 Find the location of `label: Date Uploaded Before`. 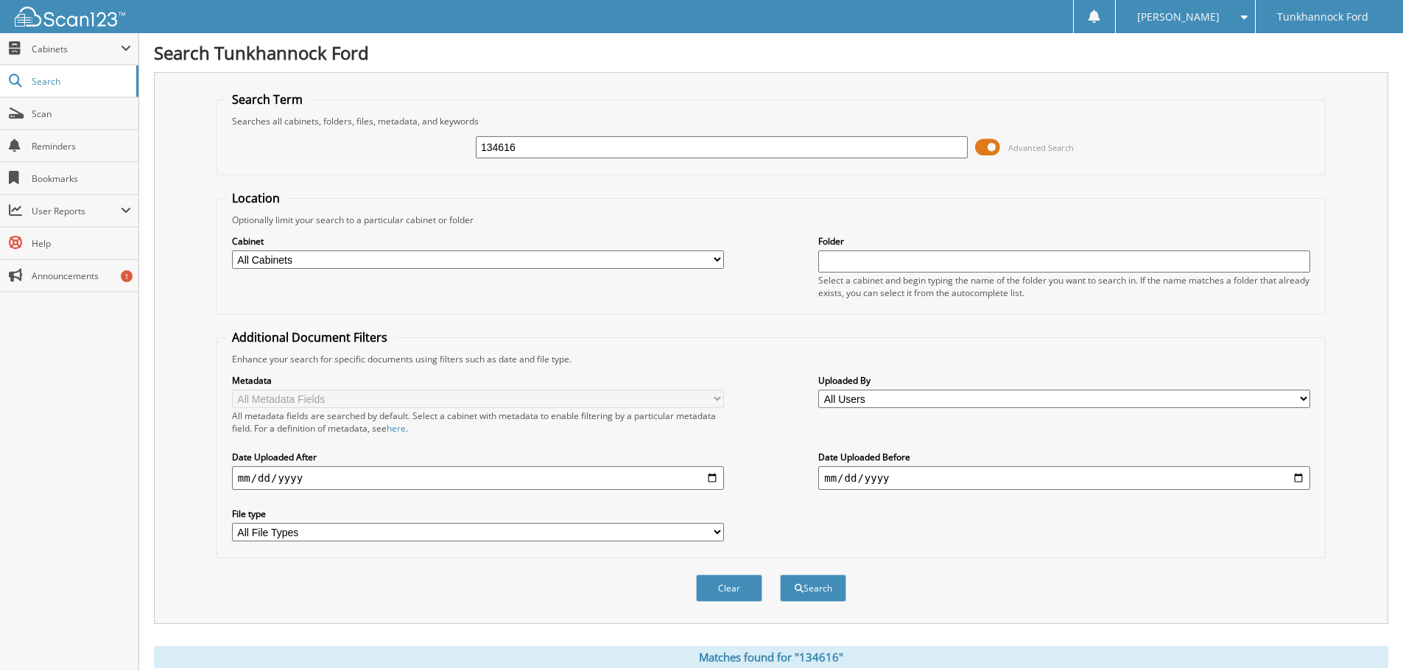

label: Date Uploaded Before is located at coordinates (1064, 457).